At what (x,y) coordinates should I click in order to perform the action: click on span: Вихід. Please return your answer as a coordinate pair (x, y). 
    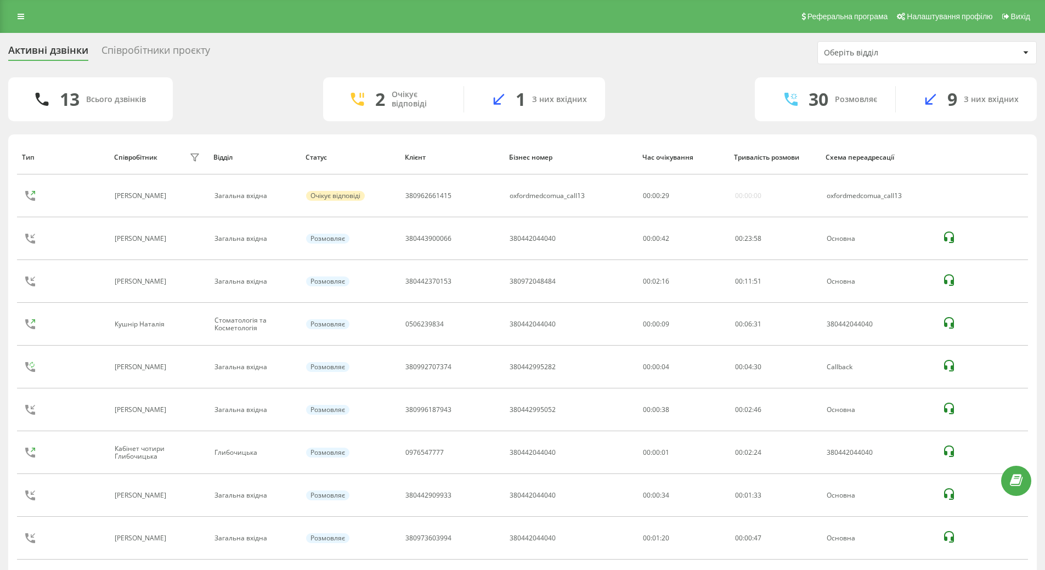
    Looking at the image, I should click on (1020, 16).